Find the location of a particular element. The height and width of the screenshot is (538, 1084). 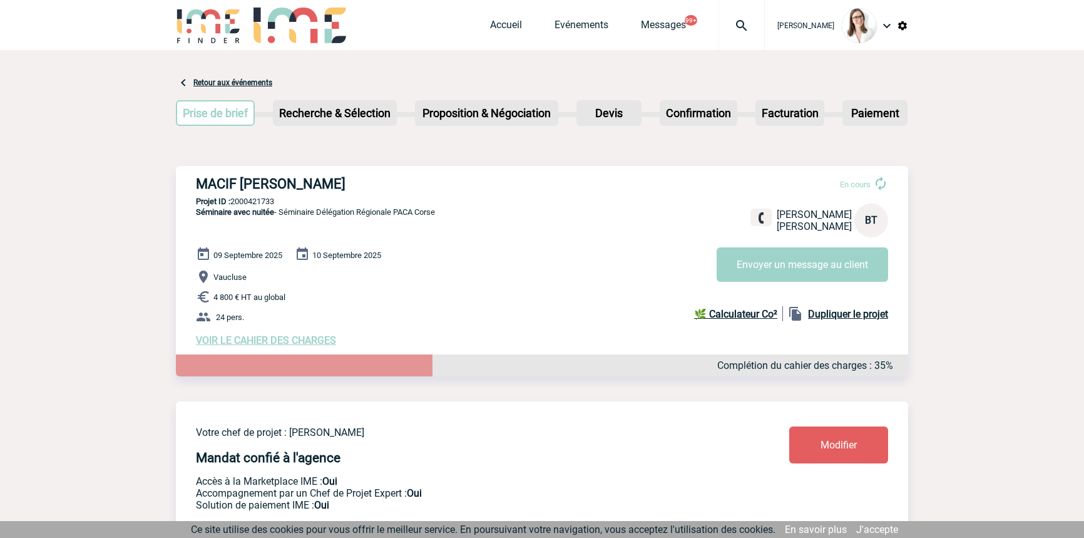

a: 🌿 Calculateur Co² is located at coordinates (739, 314).